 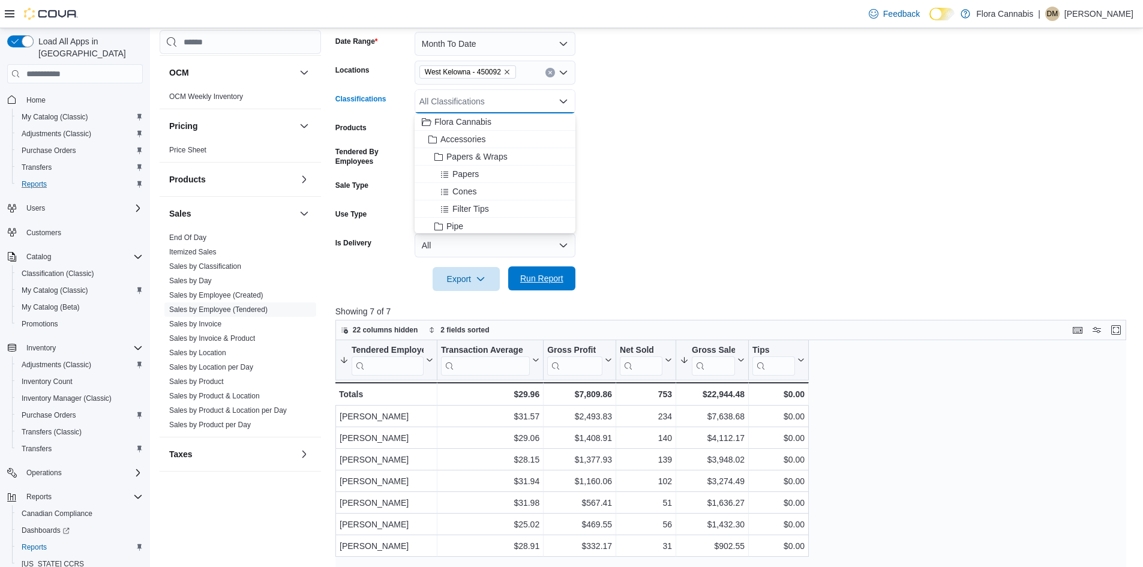 What do you see at coordinates (210, 425) in the screenshot?
I see `span: Sales by Product per Day` at bounding box center [210, 425].